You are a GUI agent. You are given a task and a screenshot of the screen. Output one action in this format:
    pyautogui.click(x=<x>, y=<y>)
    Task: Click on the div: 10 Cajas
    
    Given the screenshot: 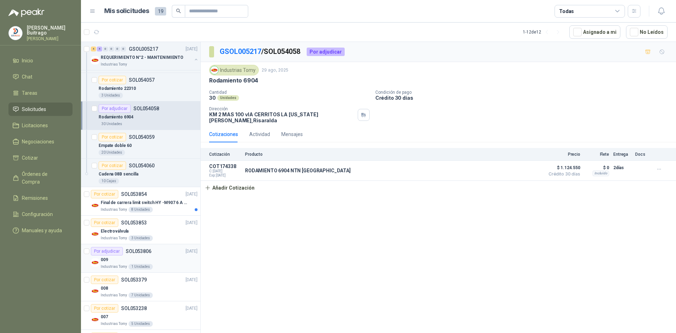 What is the action you would take?
    pyautogui.click(x=109, y=181)
    